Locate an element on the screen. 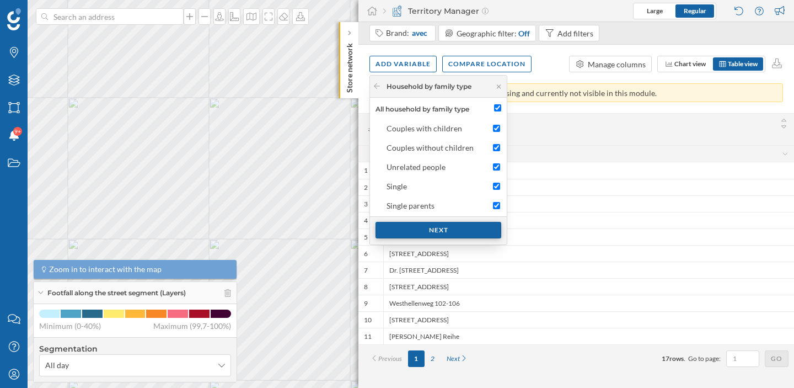 Image resolution: width=794 pixels, height=388 pixels. div: Couples with children is located at coordinates (424, 128).